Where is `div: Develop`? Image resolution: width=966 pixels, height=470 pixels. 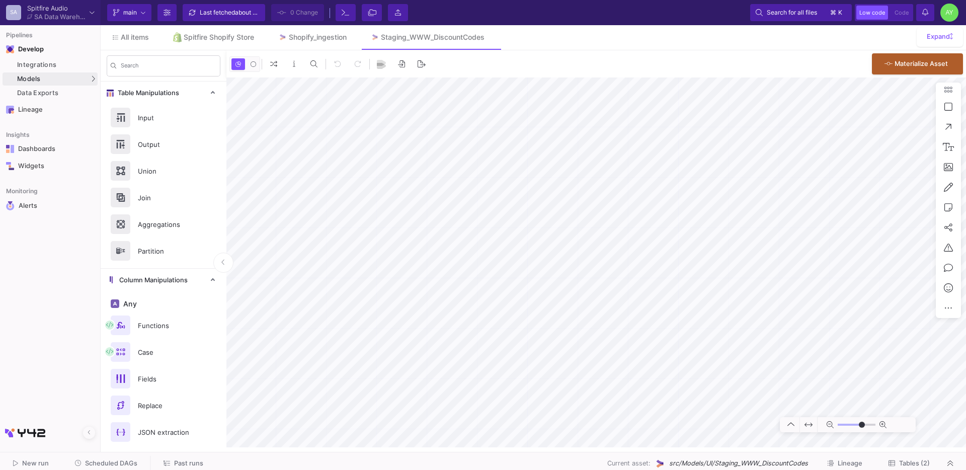
div: Develop is located at coordinates (26, 49).